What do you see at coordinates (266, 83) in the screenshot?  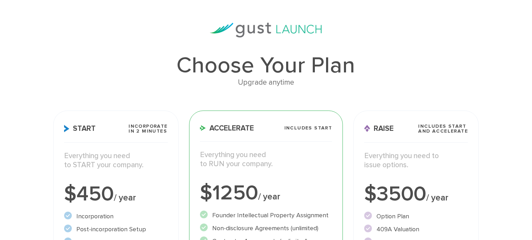 I see `div: Upgrade anytime` at bounding box center [266, 83].